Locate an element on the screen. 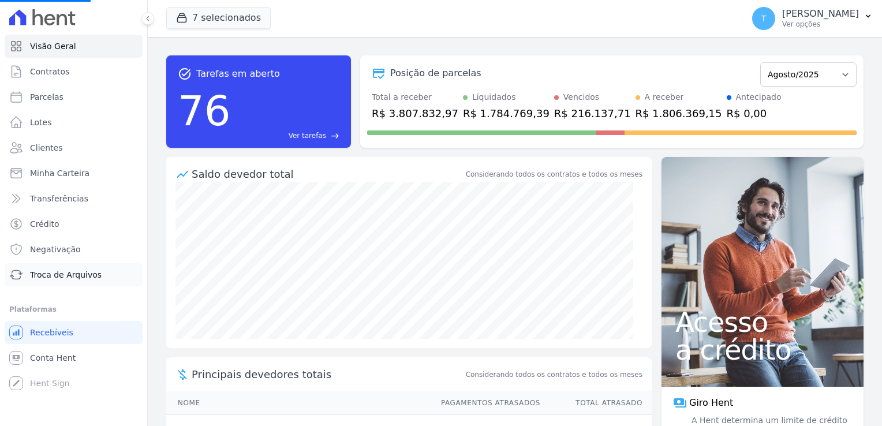 This screenshot has width=882, height=426. span: task_alt is located at coordinates (185, 74).